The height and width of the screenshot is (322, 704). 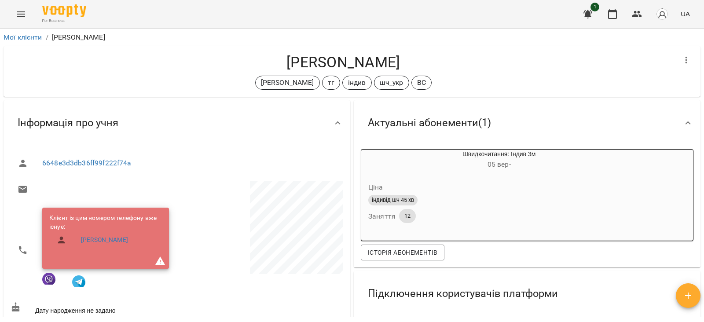 What do you see at coordinates (21, 14) in the screenshot?
I see `button: Menu` at bounding box center [21, 14].